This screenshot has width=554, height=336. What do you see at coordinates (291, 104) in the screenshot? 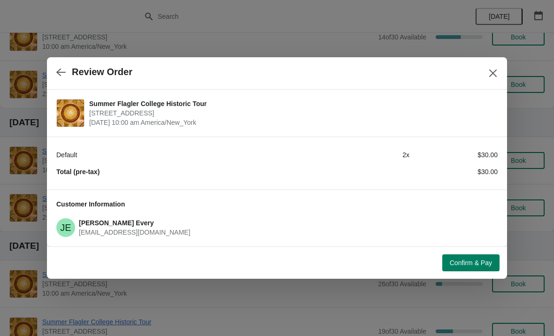
I see `span: Summer Flagler College Historic Tour` at bounding box center [291, 104].